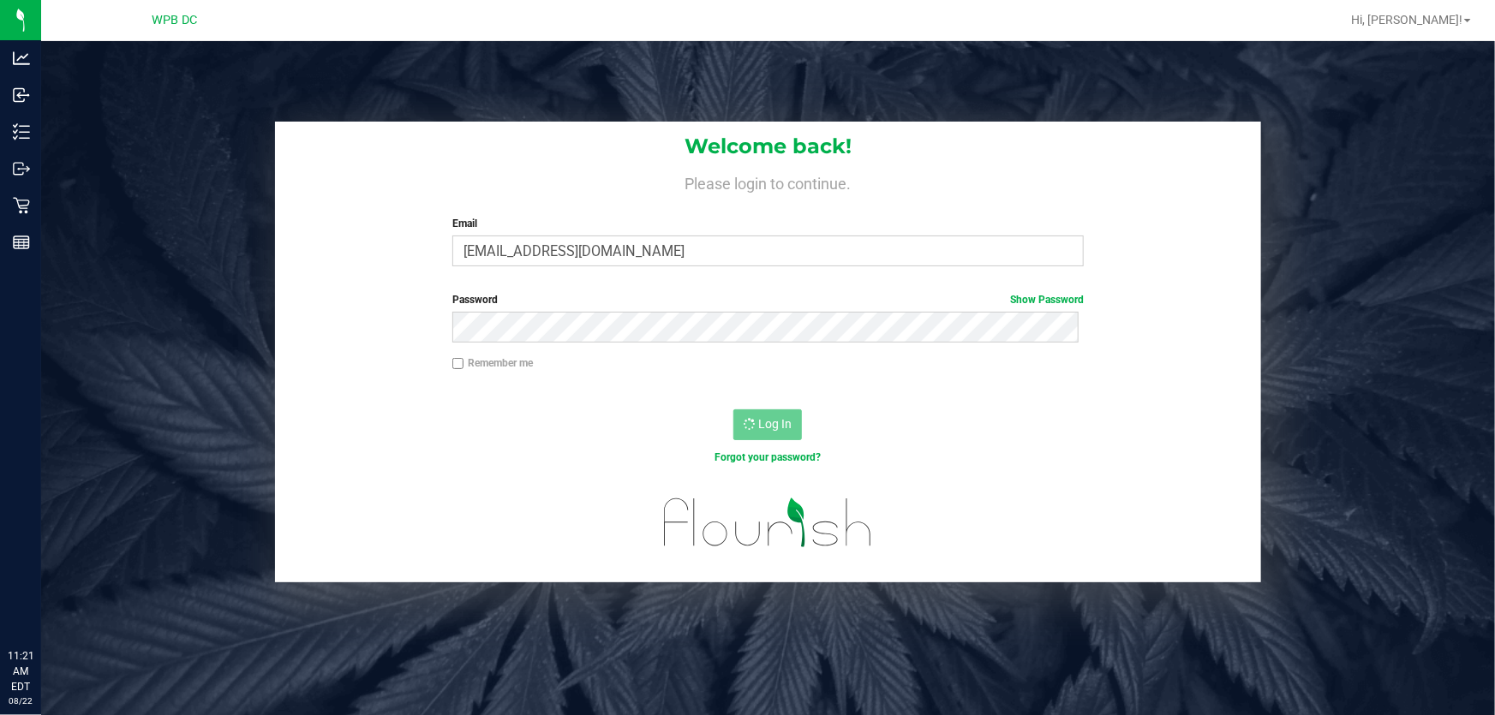 This screenshot has width=1495, height=715. Describe the element at coordinates (21, 671) in the screenshot. I see `p: 11:21 AM EDT` at that location.